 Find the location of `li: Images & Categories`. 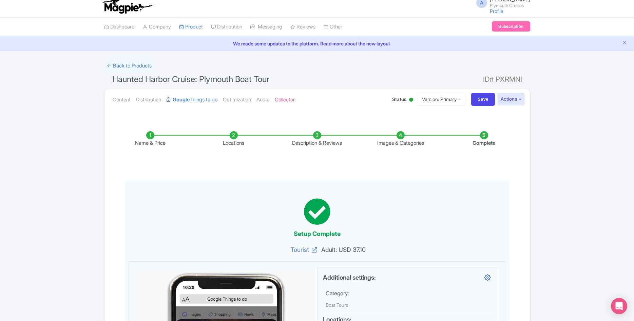

li: Images & Categories is located at coordinates (401, 139).